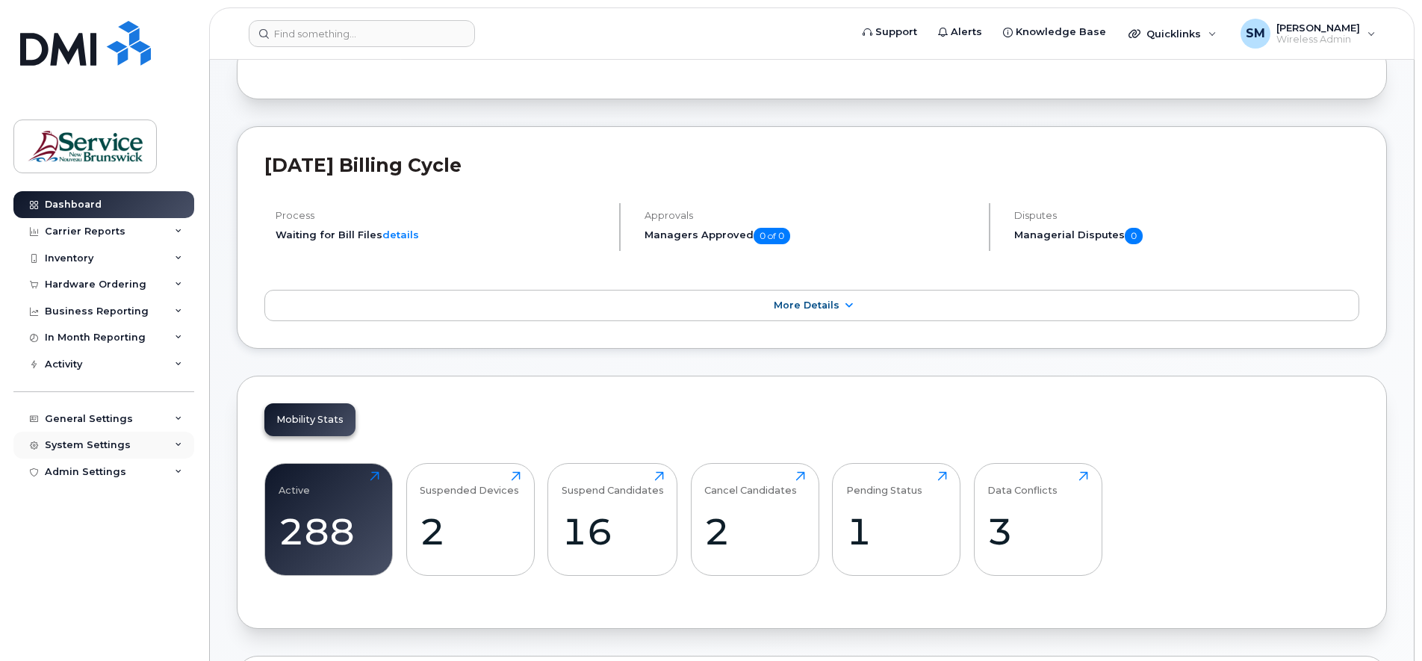 Image resolution: width=1422 pixels, height=661 pixels. I want to click on span: Quicklinks, so click(1173, 34).